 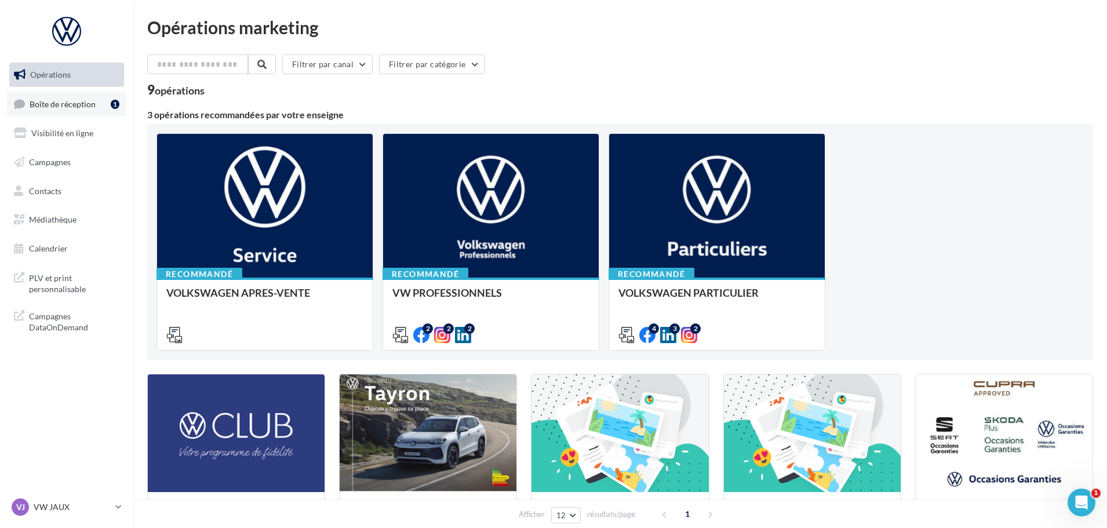 What do you see at coordinates (654, 329) in the screenshot?
I see `div: 4` at bounding box center [654, 329].